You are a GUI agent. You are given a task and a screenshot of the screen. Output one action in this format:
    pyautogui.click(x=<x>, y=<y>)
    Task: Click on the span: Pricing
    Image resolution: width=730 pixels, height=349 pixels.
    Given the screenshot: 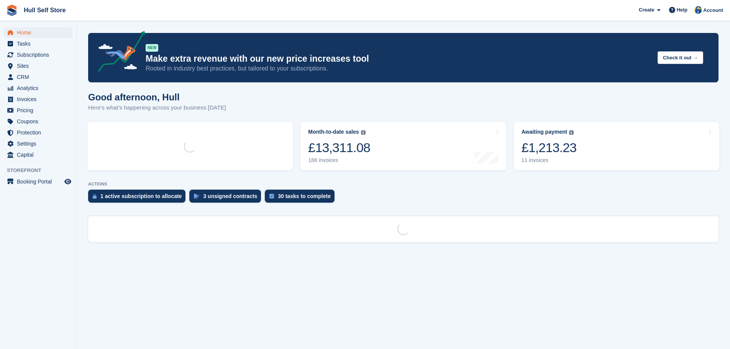 What is the action you would take?
    pyautogui.click(x=40, y=110)
    